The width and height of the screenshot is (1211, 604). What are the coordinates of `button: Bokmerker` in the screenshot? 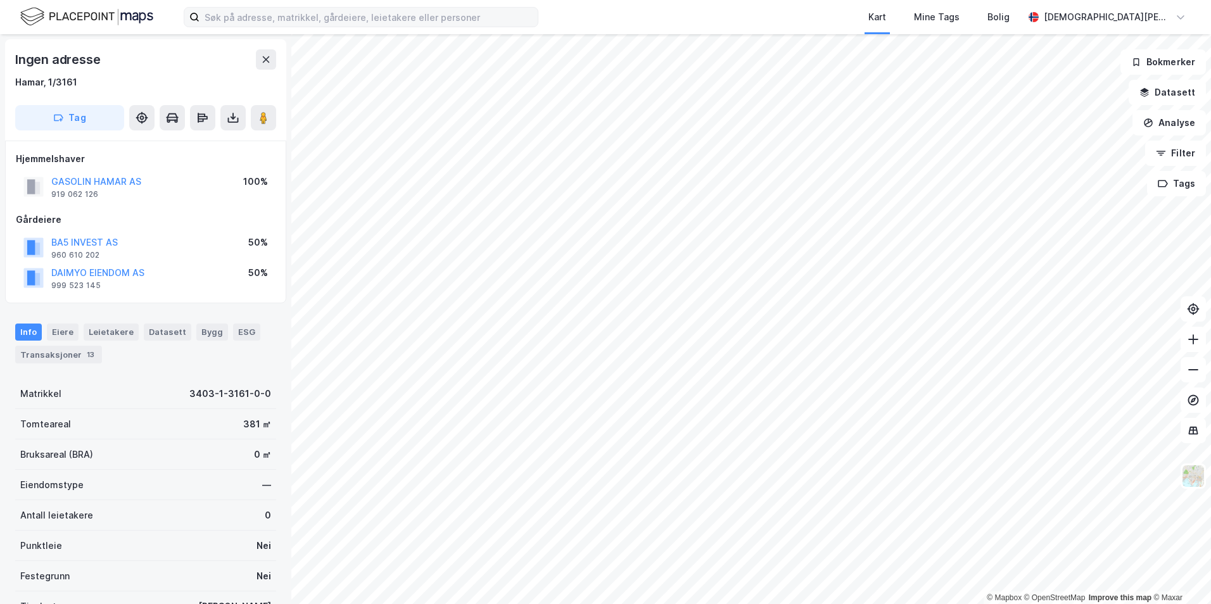 It's located at (1163, 62).